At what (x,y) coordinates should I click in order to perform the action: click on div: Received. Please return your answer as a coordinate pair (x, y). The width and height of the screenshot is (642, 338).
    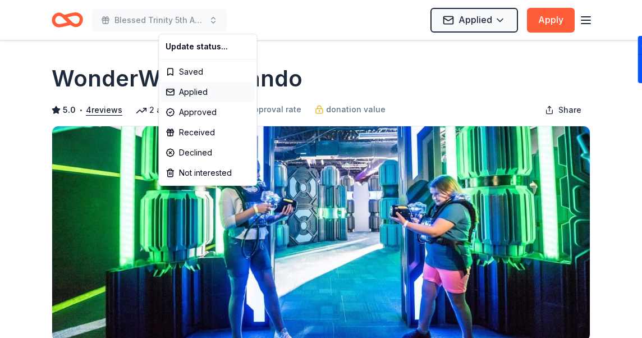
    Looking at the image, I should click on (208, 132).